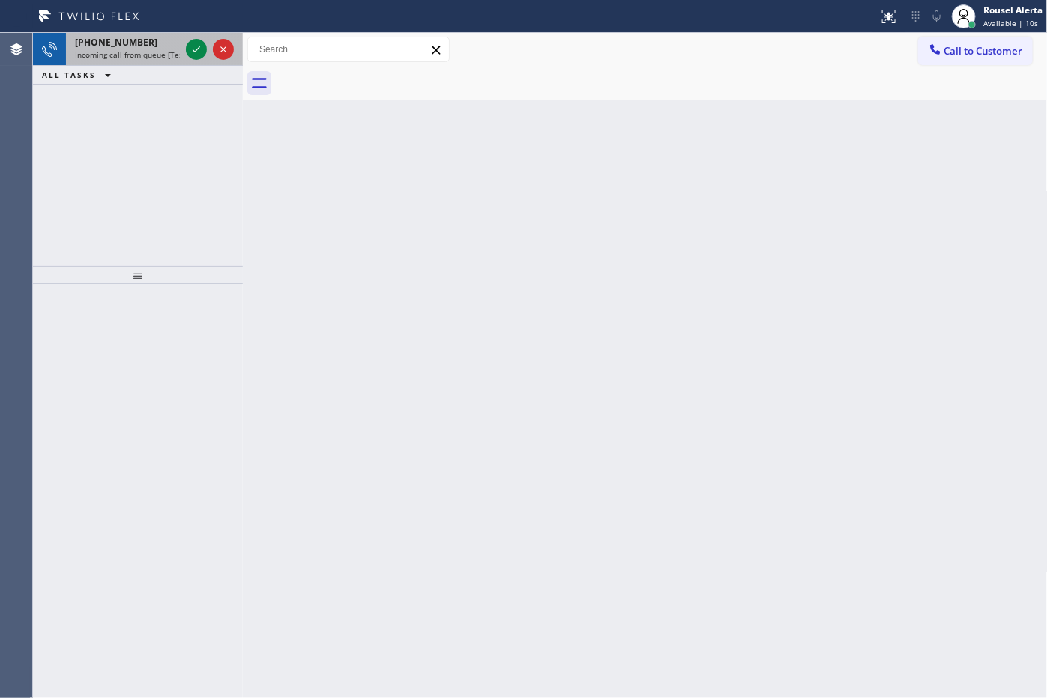 This screenshot has height=698, width=1047. I want to click on button: Reject, so click(223, 49).